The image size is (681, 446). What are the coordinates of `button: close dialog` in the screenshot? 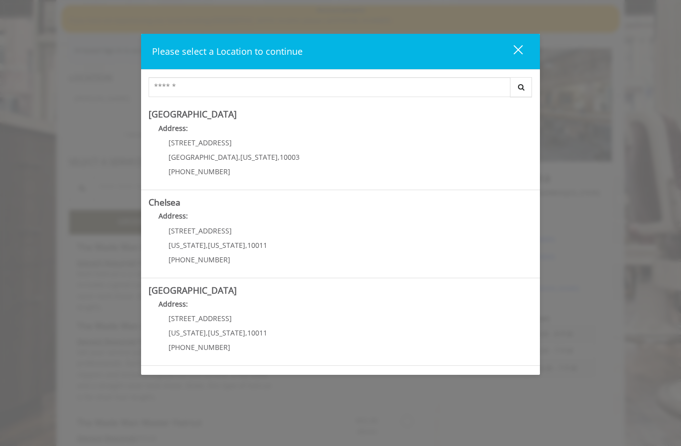 It's located at (512, 51).